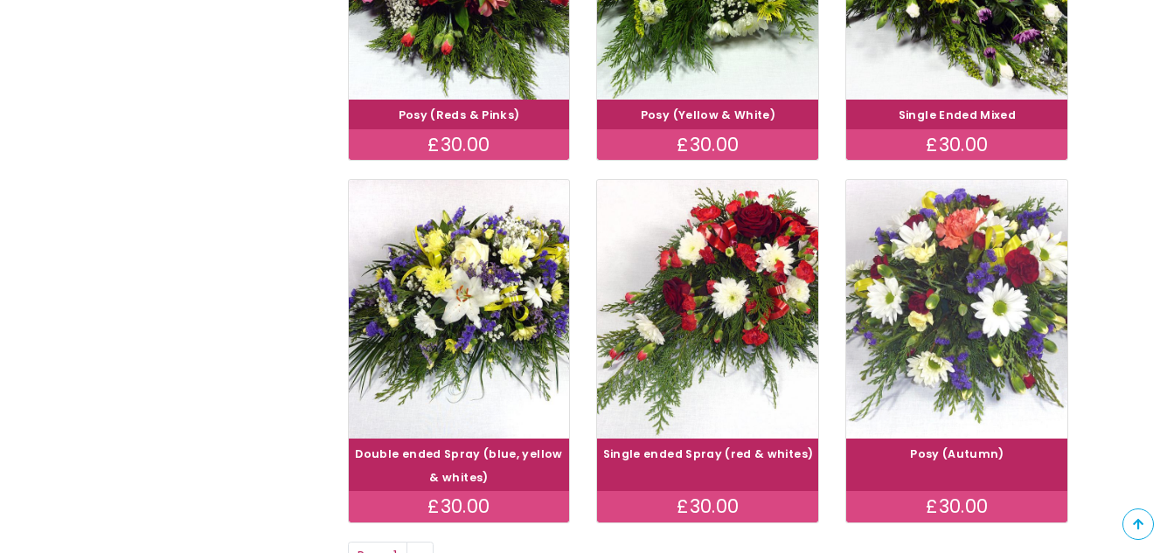 Image resolution: width=1167 pixels, height=553 pixels. Describe the element at coordinates (459, 309) in the screenshot. I see `img: Double ended Spray (blue, yellow & whites)` at that location.